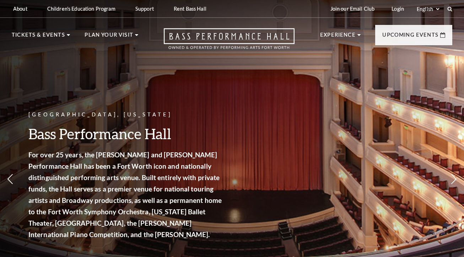 This screenshot has width=464, height=257. Describe the element at coordinates (109, 37) in the screenshot. I see `p: Plan Your Visit` at that location.